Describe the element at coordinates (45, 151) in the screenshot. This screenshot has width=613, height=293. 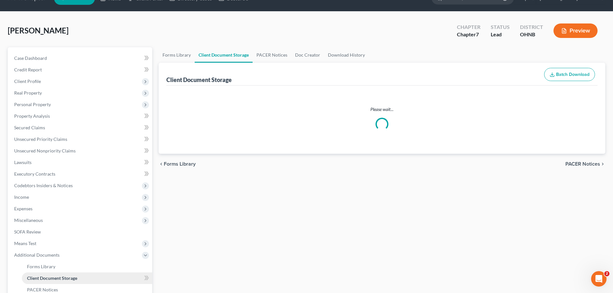
I see `span: Unsecured Nonpriority Claims` at that location.